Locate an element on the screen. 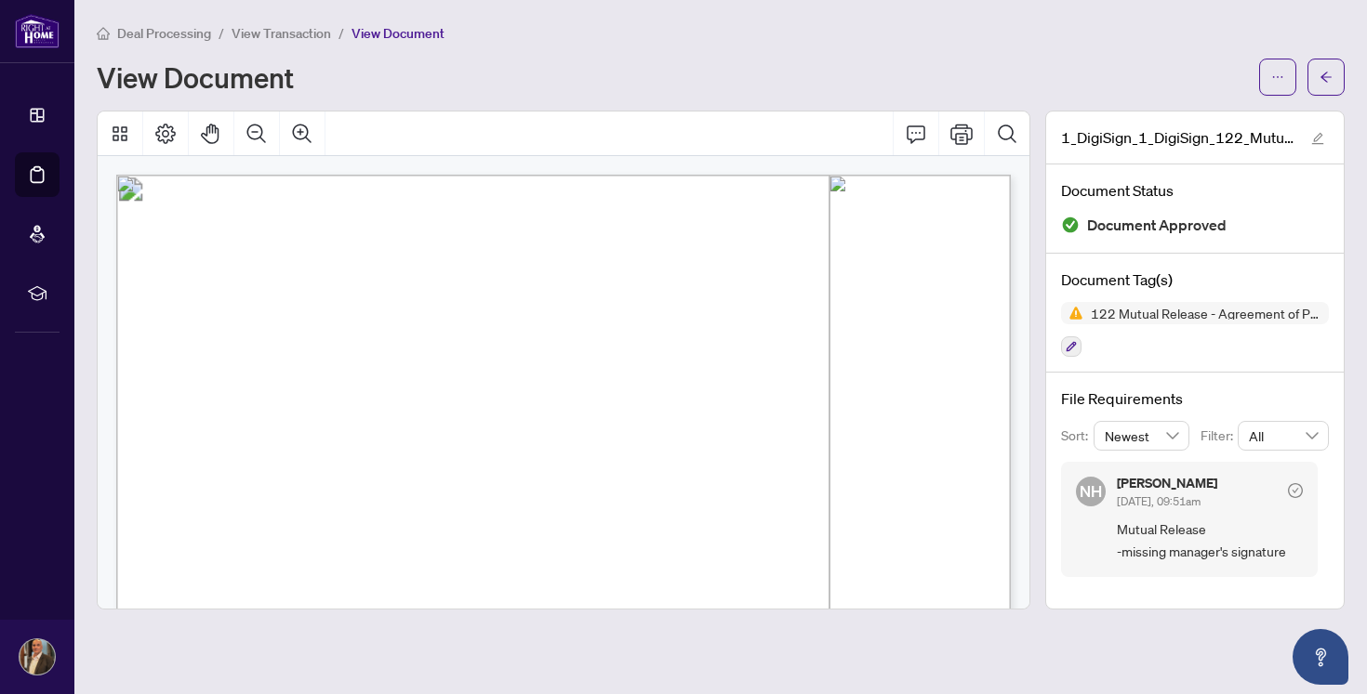 This screenshot has width=1367, height=694. span: edit is located at coordinates (1317, 139).